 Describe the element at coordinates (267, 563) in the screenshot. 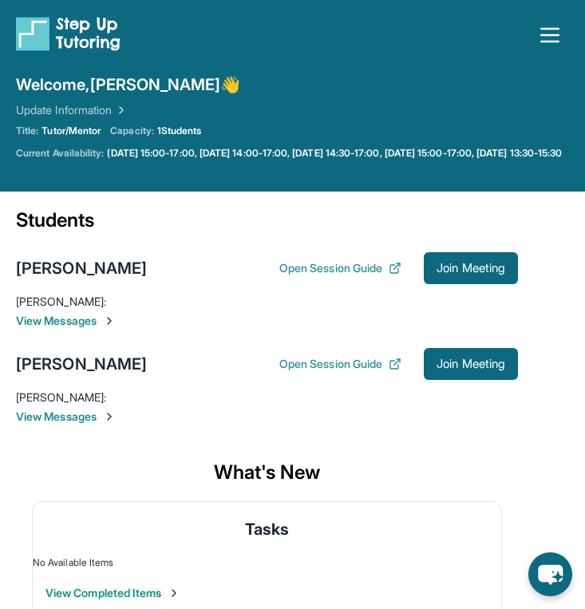

I see `div: No Available Items` at that location.